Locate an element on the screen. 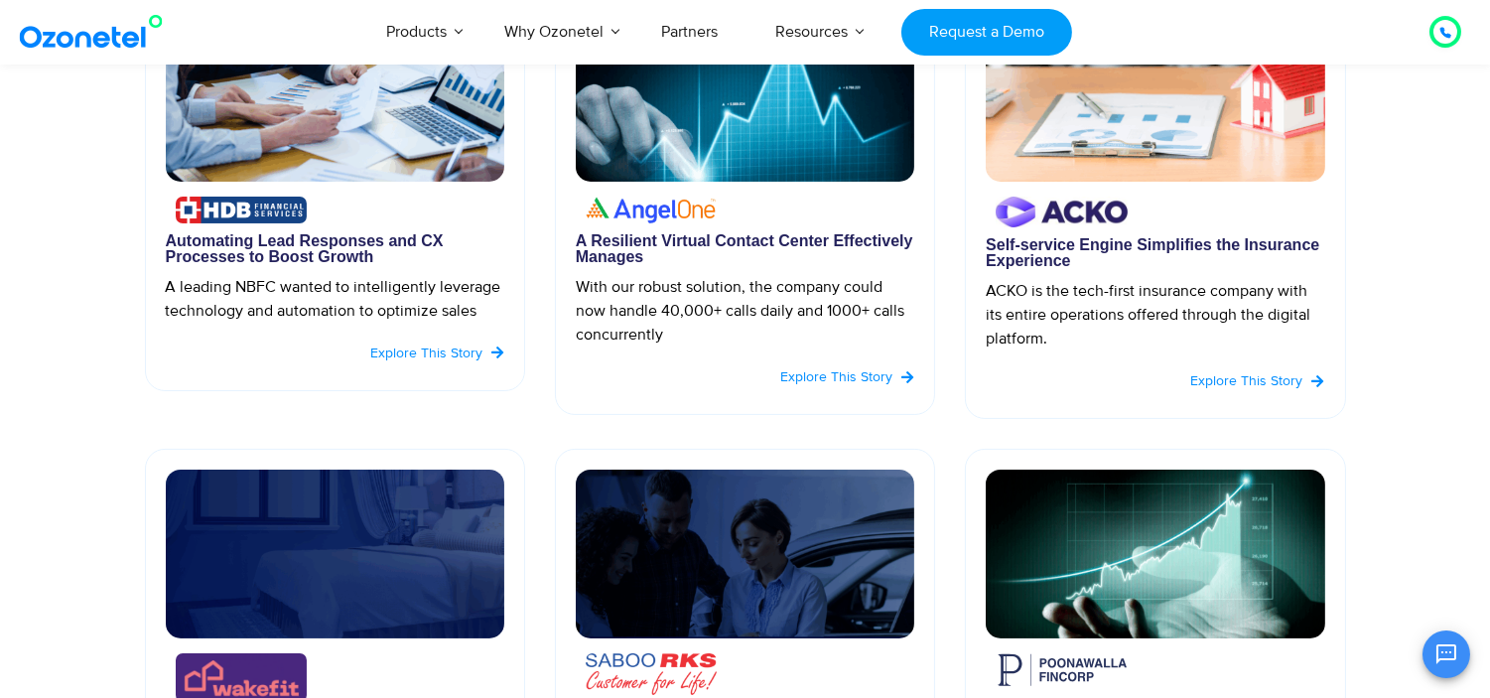  button: Open chat is located at coordinates (1446, 654).